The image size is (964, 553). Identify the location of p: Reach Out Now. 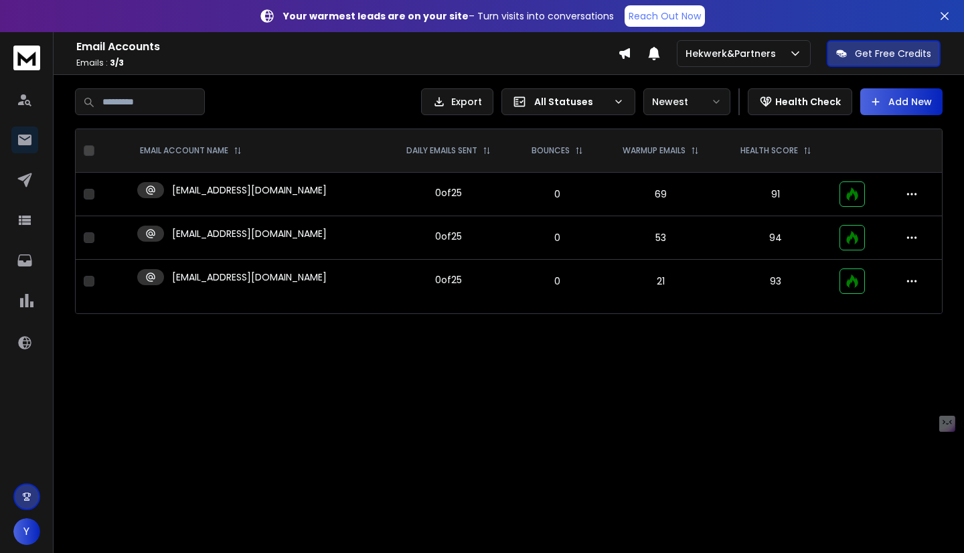
(665, 16).